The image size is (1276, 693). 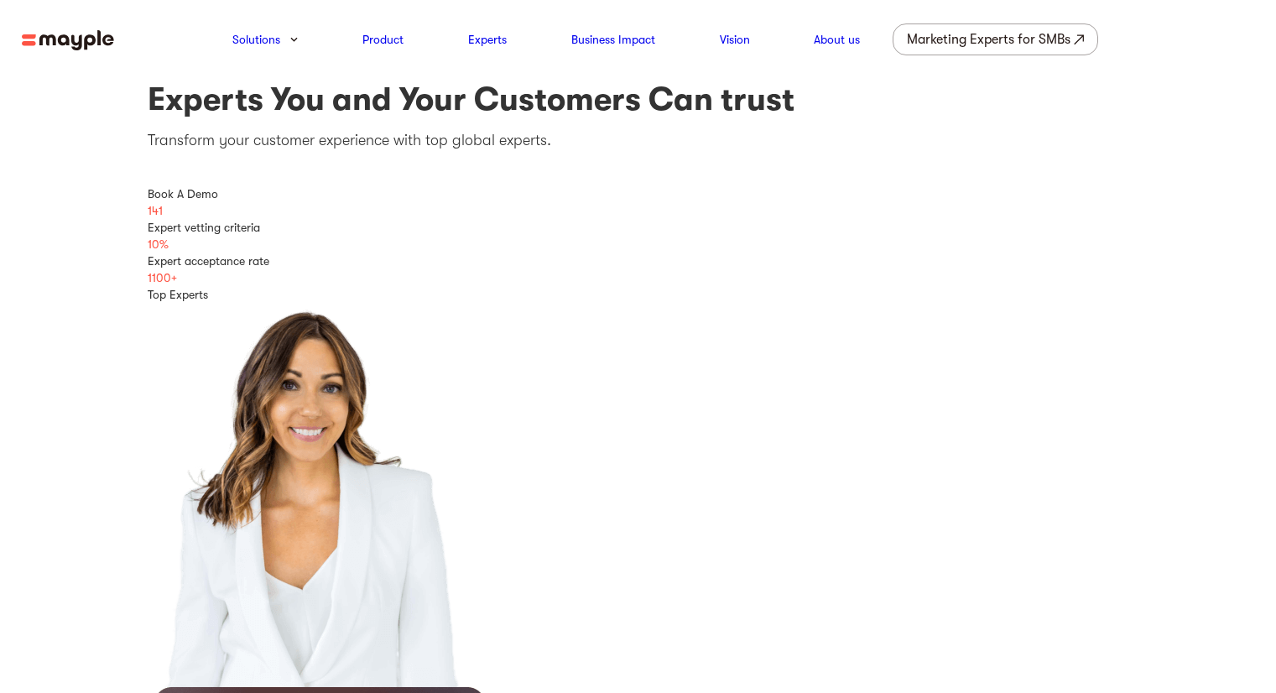 What do you see at coordinates (638, 99) in the screenshot?
I see `h1: Experts You and Your Customers Can trust` at bounding box center [638, 99].